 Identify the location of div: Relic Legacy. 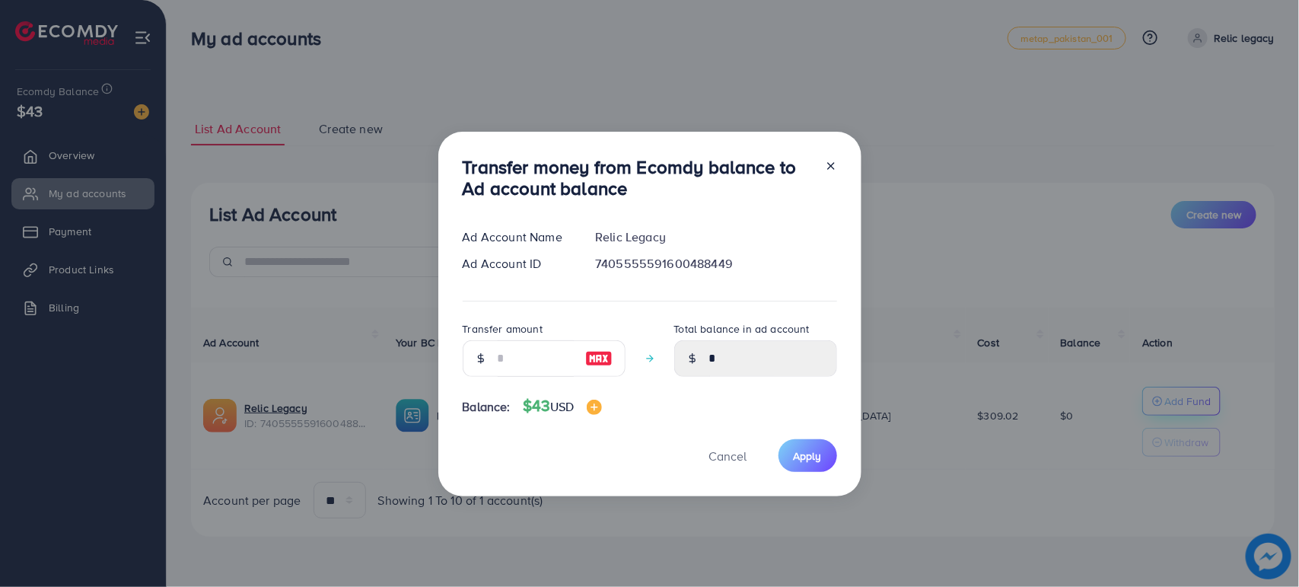
(715, 237).